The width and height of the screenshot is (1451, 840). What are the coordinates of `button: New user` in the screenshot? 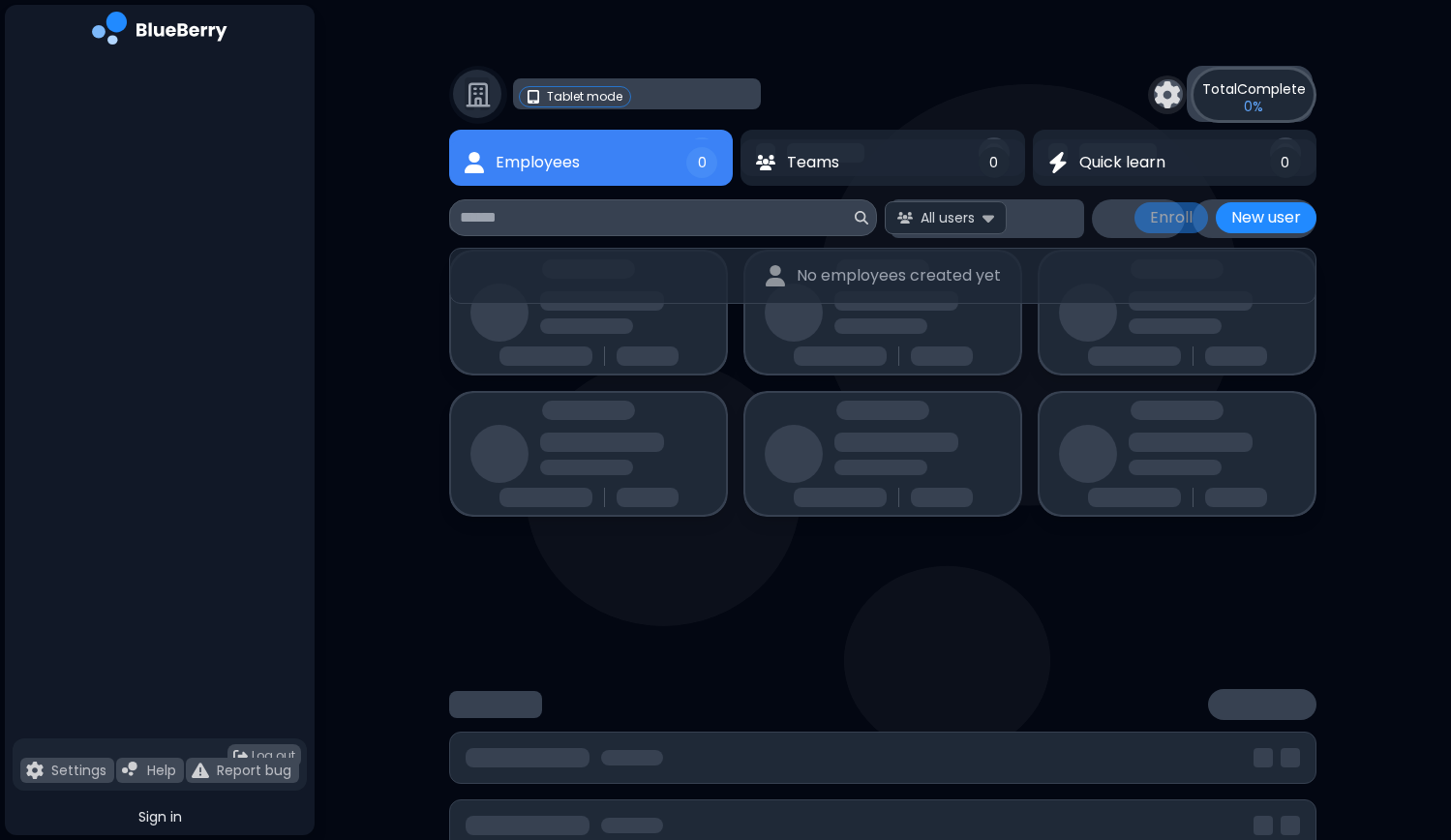 It's located at (1266, 218).